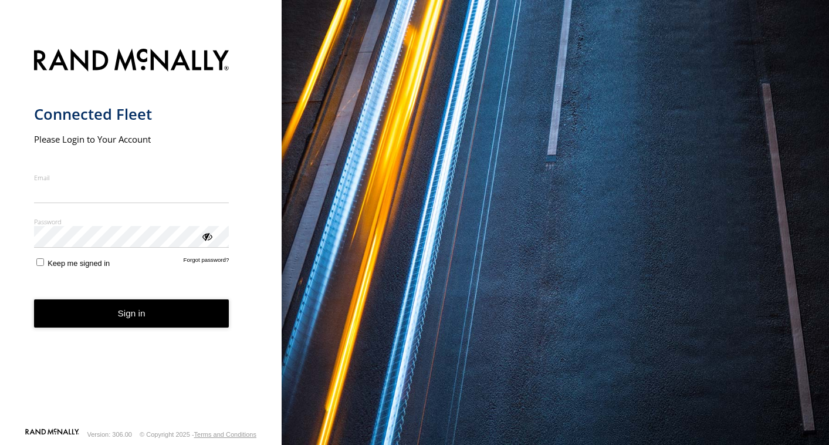 This screenshot has height=445, width=829. What do you see at coordinates (40, 262) in the screenshot?
I see `input: Keep me signed in` at bounding box center [40, 262].